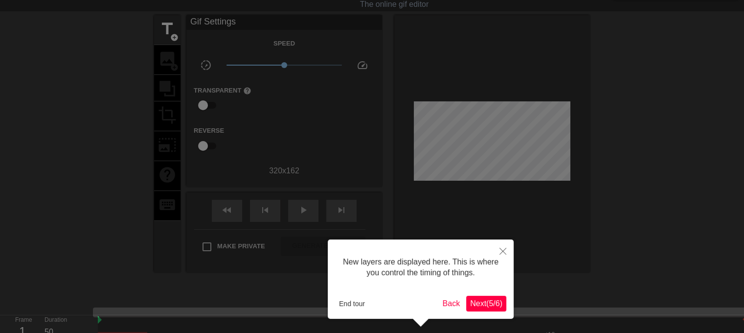 The image size is (744, 333). I want to click on button: End tour, so click(352, 303).